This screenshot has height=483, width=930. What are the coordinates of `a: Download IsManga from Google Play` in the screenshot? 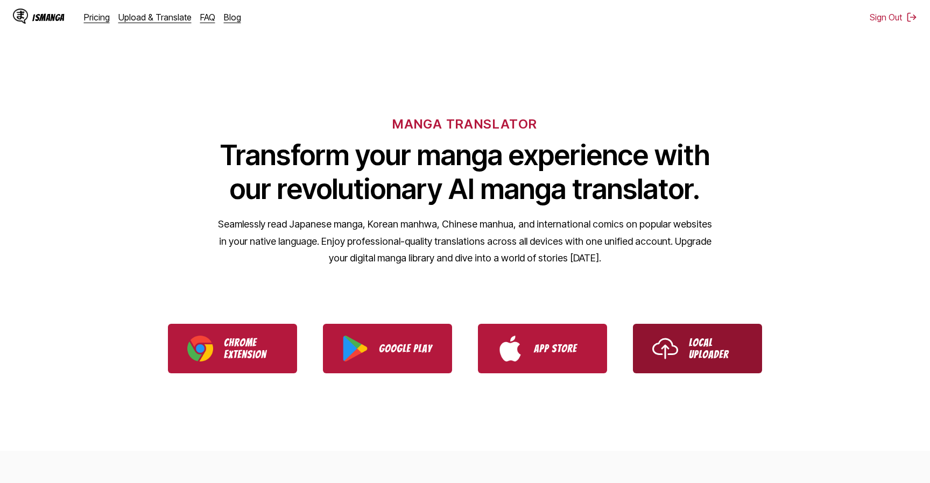 It's located at (387, 349).